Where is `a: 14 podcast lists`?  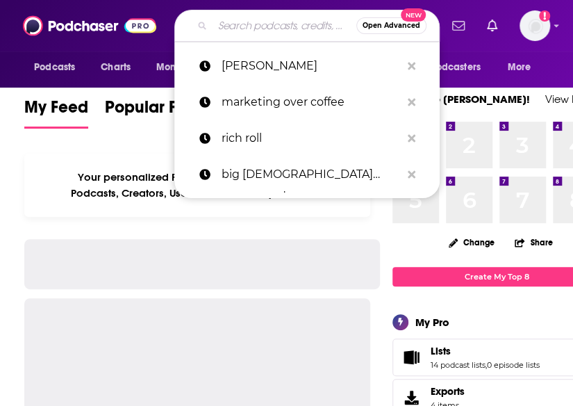 a: 14 podcast lists is located at coordinates (458, 365).